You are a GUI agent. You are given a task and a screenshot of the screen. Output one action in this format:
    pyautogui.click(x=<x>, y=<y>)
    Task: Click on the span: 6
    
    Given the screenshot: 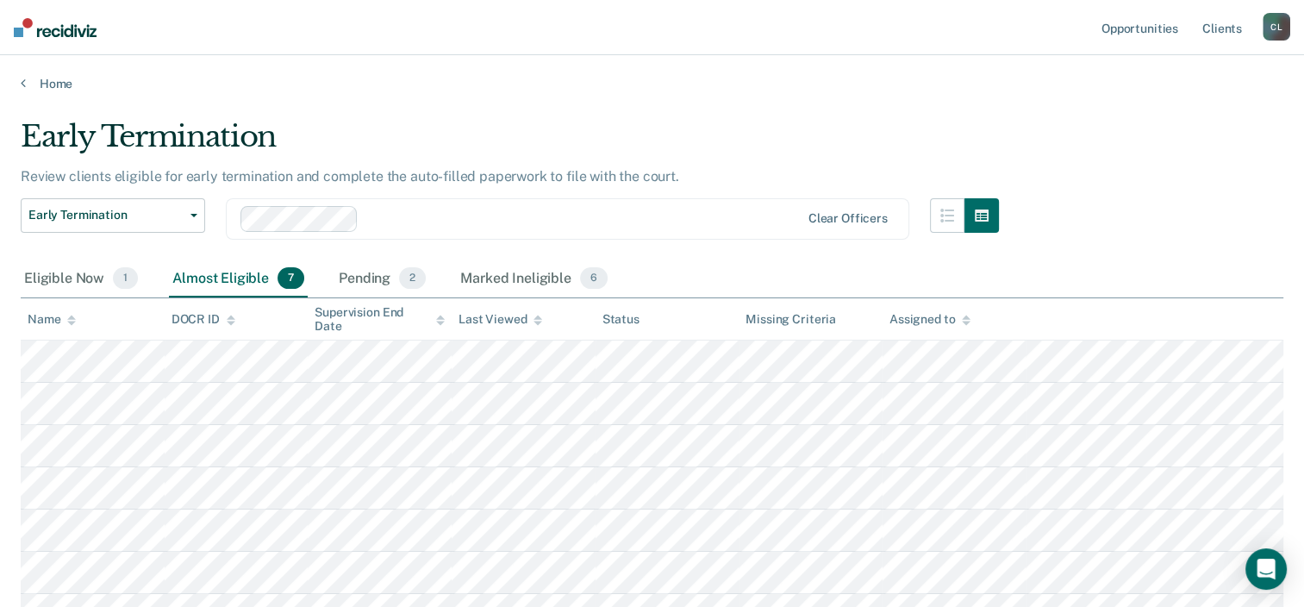 What is the action you would take?
    pyautogui.click(x=594, y=278)
    